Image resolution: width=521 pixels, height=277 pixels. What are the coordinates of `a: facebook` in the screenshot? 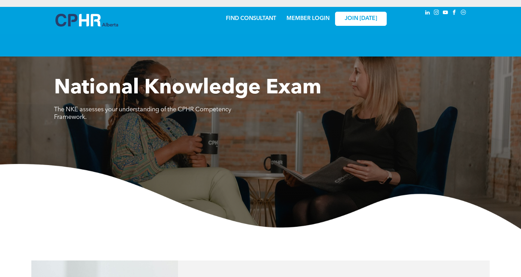 It's located at (455, 13).